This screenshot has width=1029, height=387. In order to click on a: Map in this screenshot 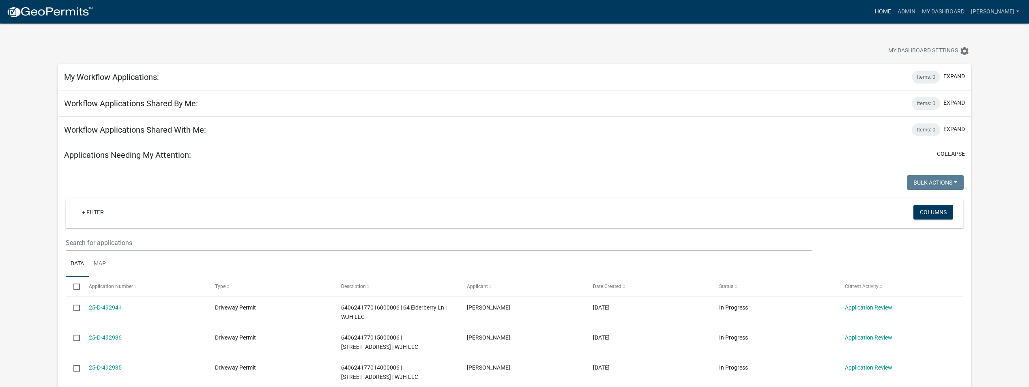, I will do `click(100, 264)`.